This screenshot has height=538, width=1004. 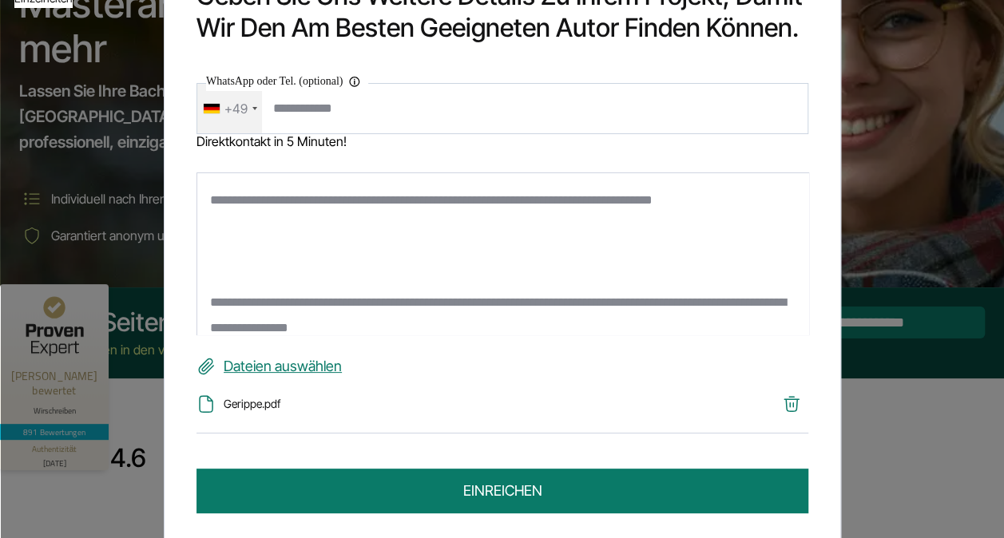 I want to click on div: Telephone country code, so click(x=229, y=109).